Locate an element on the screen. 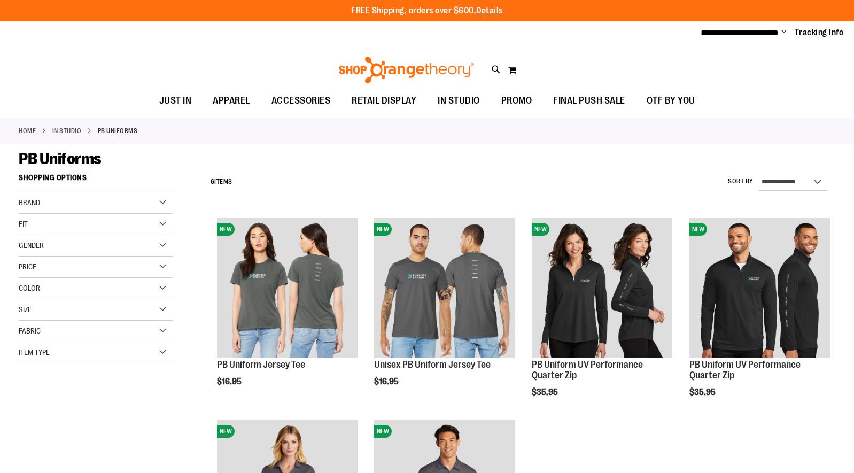  img: PB Uniform Jersey Tee is located at coordinates (287, 288).